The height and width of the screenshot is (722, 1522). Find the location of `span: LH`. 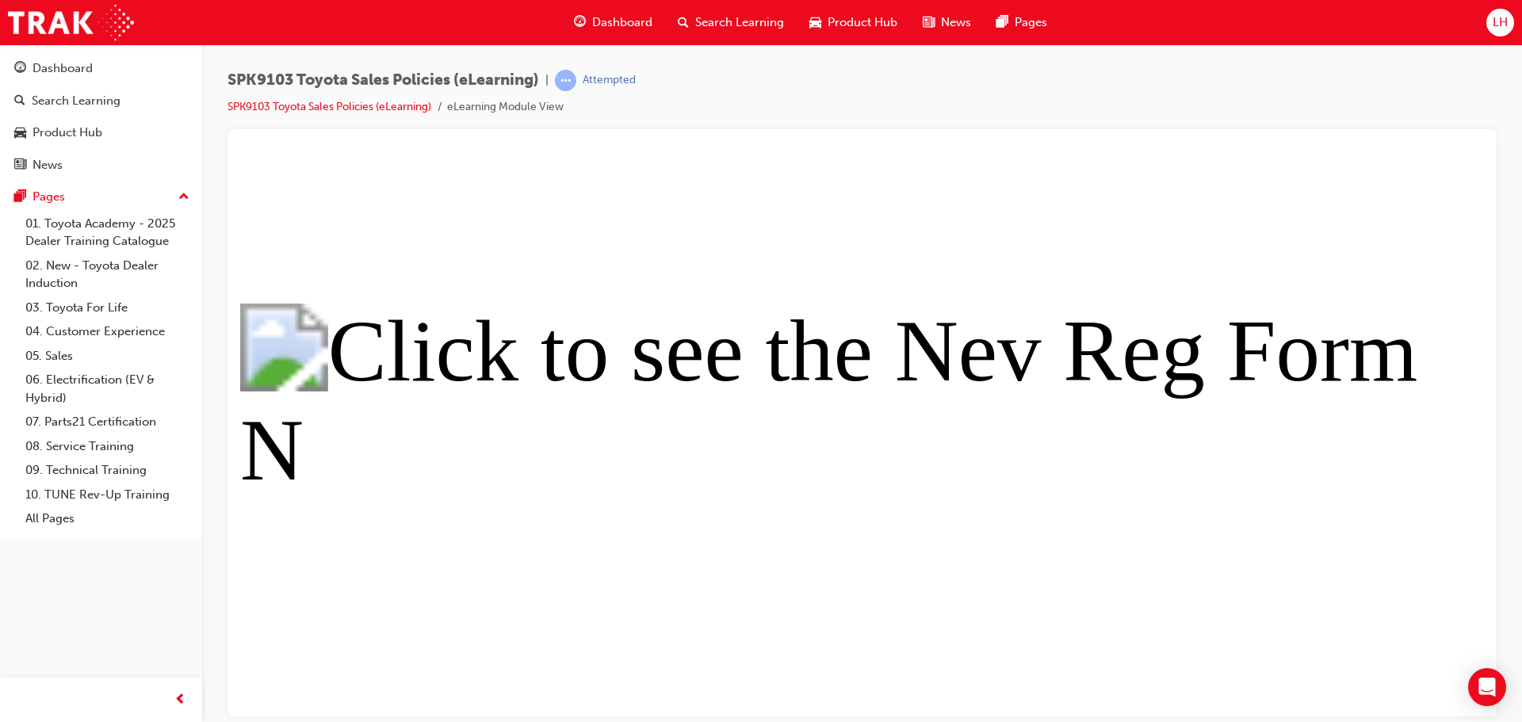

span: LH is located at coordinates (1500, 22).